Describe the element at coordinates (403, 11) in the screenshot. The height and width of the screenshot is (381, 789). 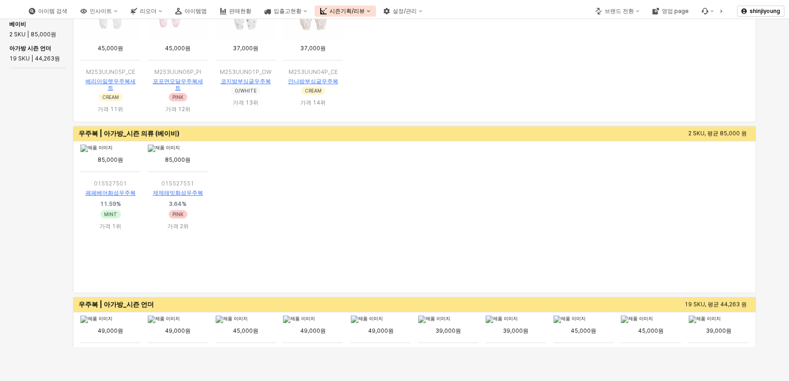
I see `button: 설정/관리` at that location.